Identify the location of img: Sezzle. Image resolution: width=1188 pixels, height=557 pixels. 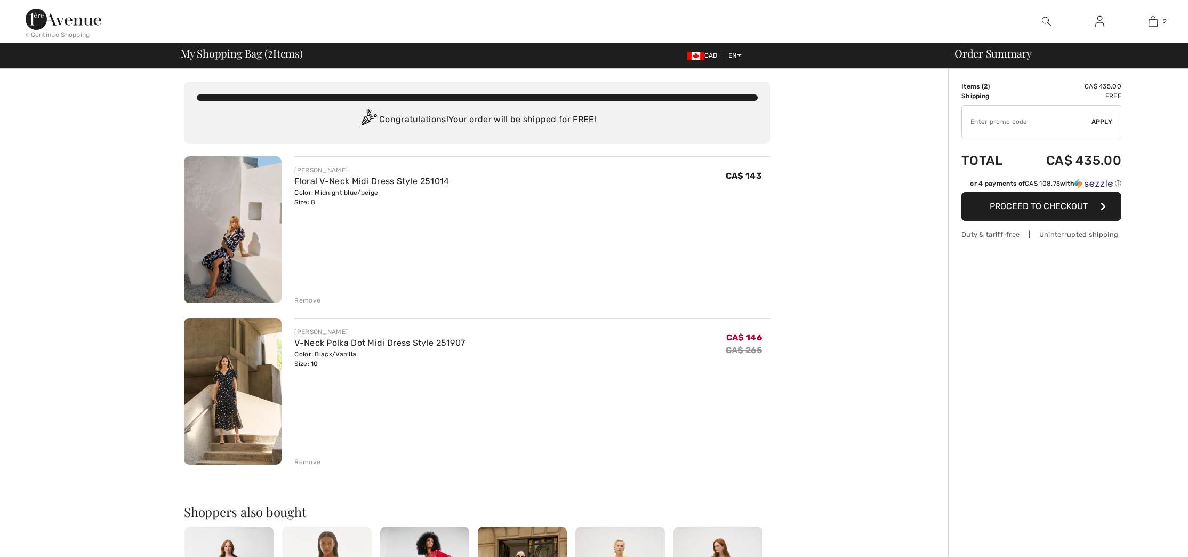
(1094, 183).